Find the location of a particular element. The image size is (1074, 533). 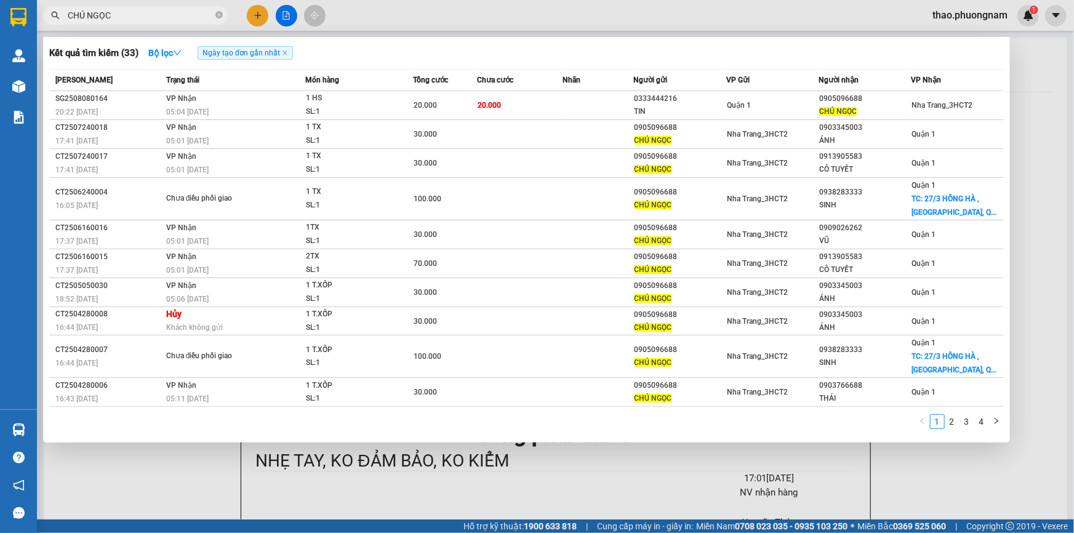

span: Trạng thái is located at coordinates (183, 80).